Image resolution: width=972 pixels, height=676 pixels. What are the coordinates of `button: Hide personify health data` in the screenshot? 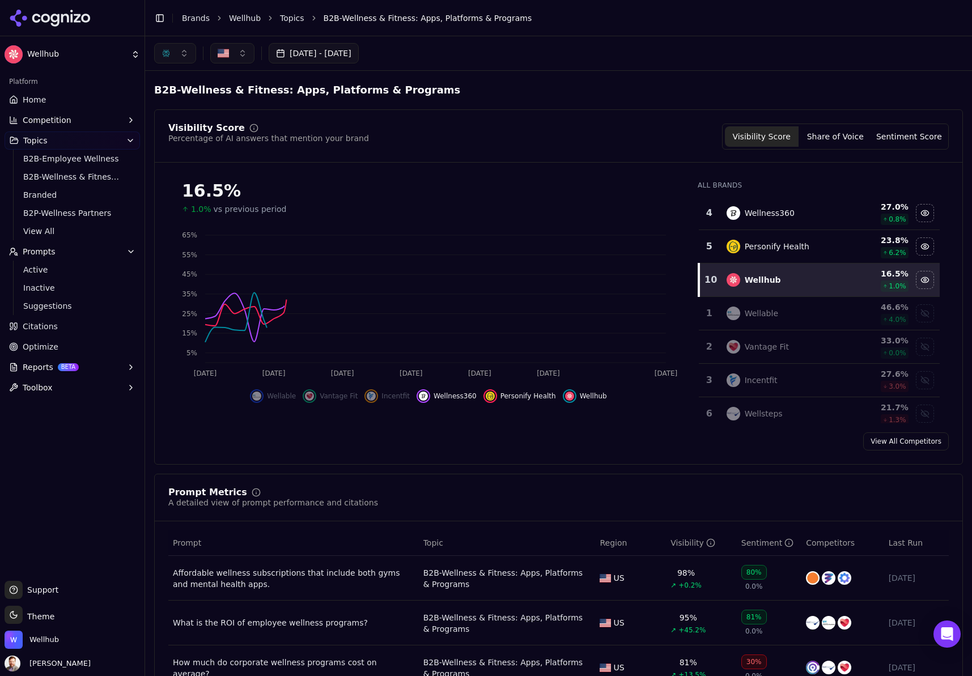 It's located at (520, 396).